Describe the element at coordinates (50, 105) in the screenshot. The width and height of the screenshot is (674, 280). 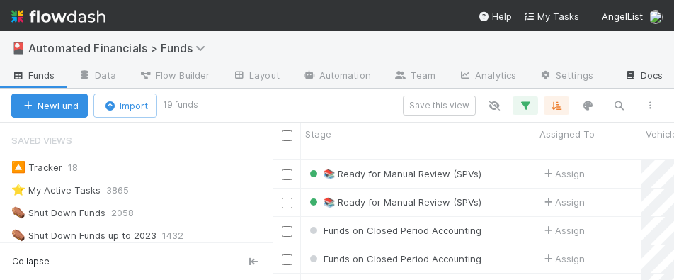
I see `button: NewFund` at that location.